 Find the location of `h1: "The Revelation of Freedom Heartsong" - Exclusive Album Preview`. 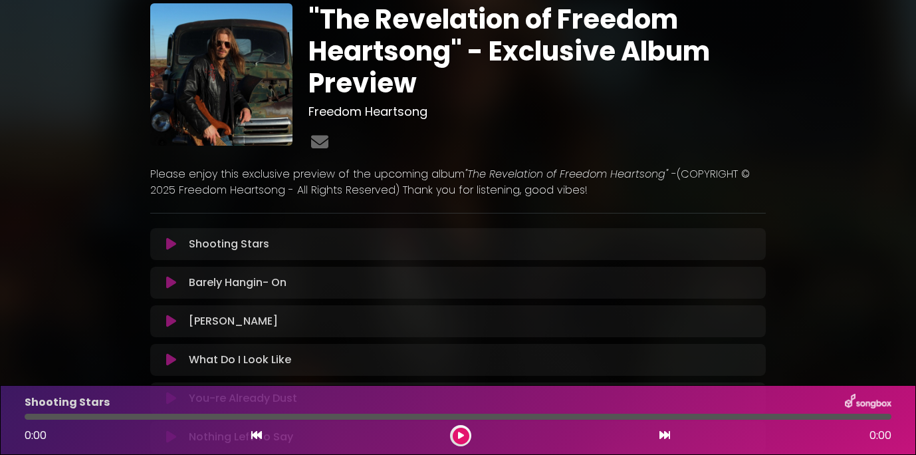

h1: "The Revelation of Freedom Heartsong" - Exclusive Album Preview is located at coordinates (537, 51).